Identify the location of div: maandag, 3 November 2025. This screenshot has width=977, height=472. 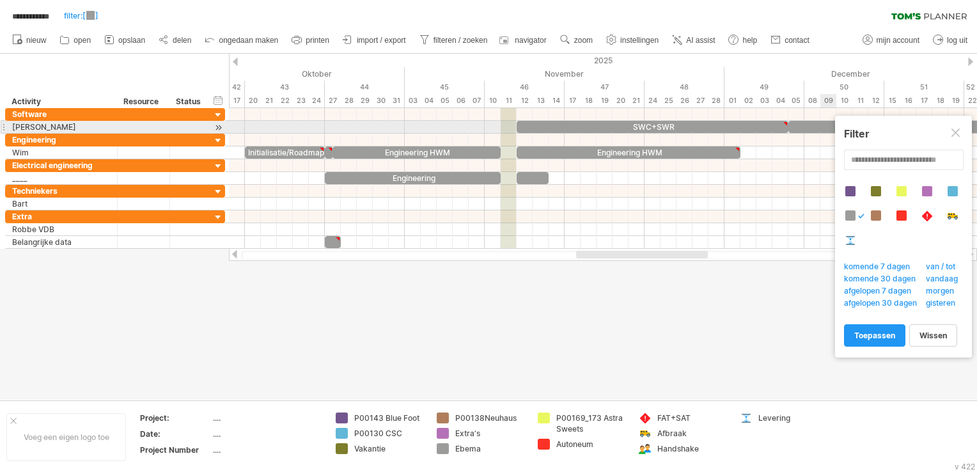
(413, 100).